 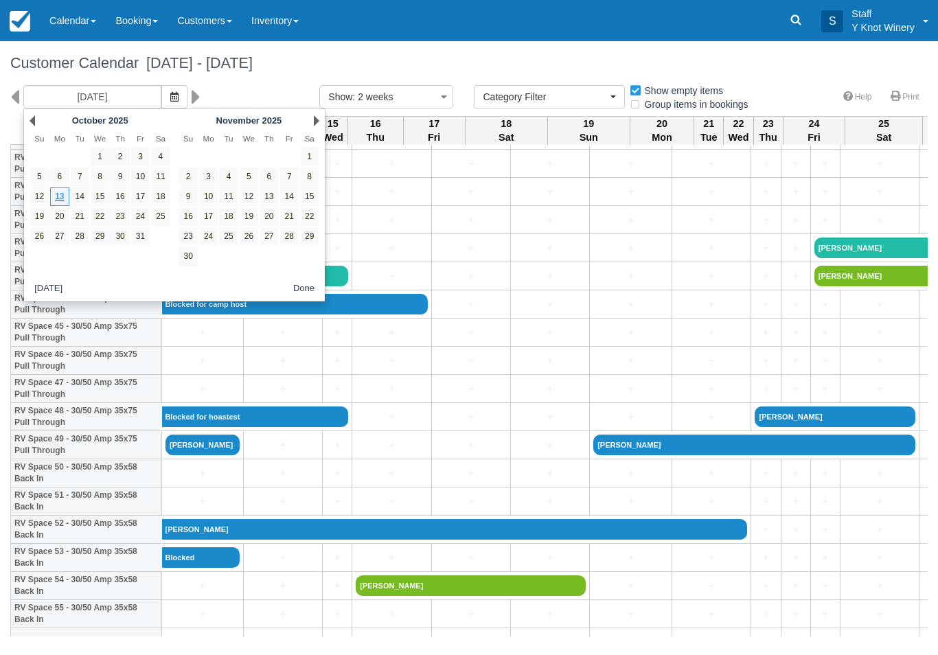 I want to click on th: 17 Fri, so click(x=434, y=130).